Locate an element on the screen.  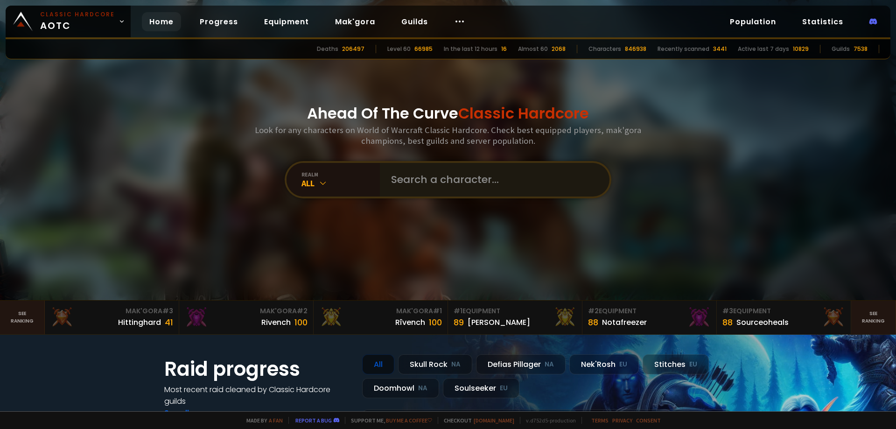
div: Skull Rock is located at coordinates (435, 364).